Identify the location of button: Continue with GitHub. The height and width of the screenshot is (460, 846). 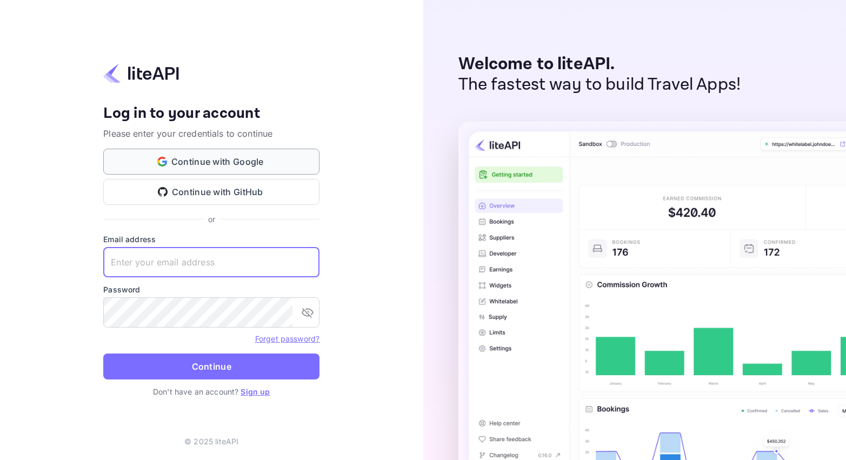
(211, 192).